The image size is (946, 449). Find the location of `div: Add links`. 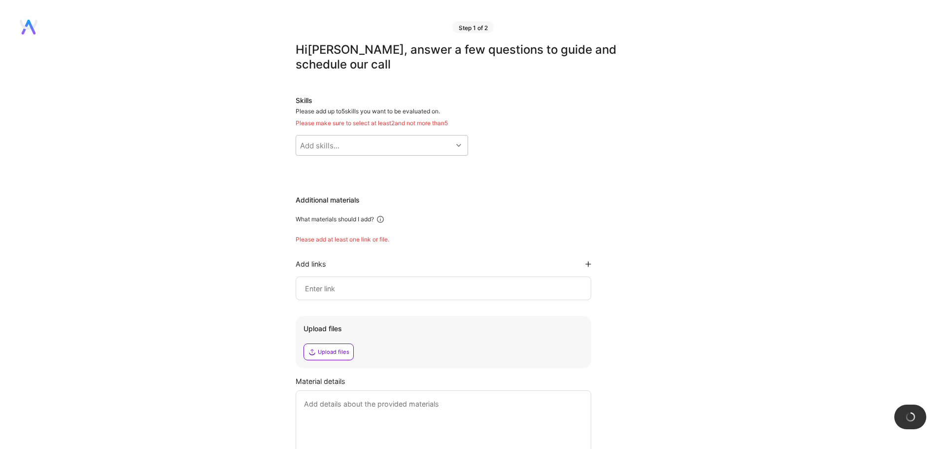

div: Add links is located at coordinates (311, 264).